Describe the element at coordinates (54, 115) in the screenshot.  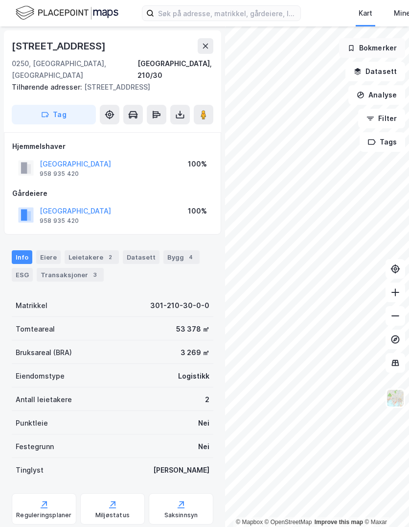
I see `button: Tag` at that location.